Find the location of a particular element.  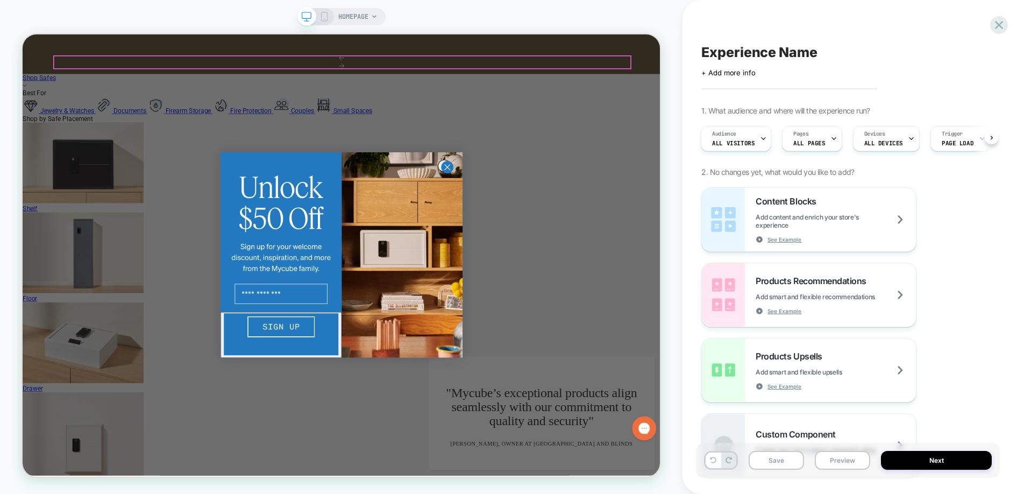

button: Submit and go next is located at coordinates (345, 400).